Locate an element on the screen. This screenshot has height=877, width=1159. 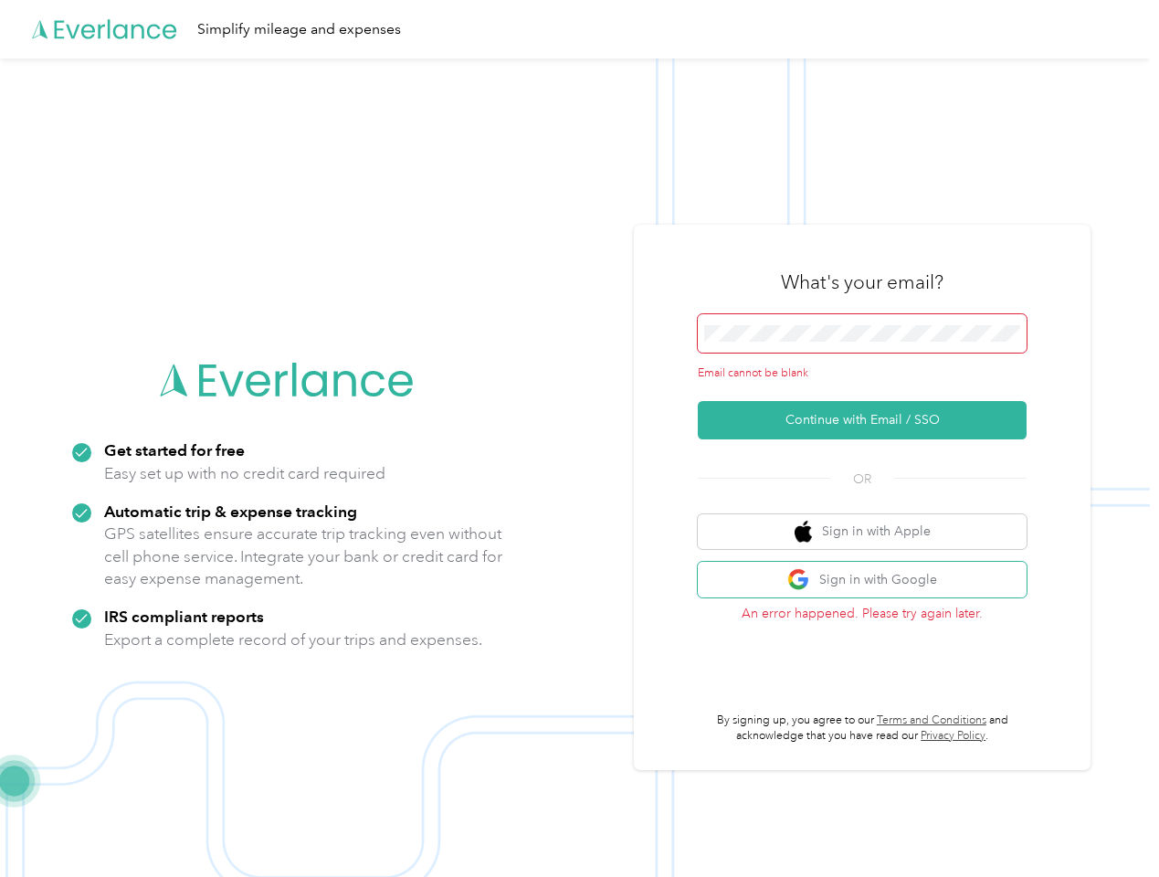
p: An error happened. Please try again later. is located at coordinates (862, 613).